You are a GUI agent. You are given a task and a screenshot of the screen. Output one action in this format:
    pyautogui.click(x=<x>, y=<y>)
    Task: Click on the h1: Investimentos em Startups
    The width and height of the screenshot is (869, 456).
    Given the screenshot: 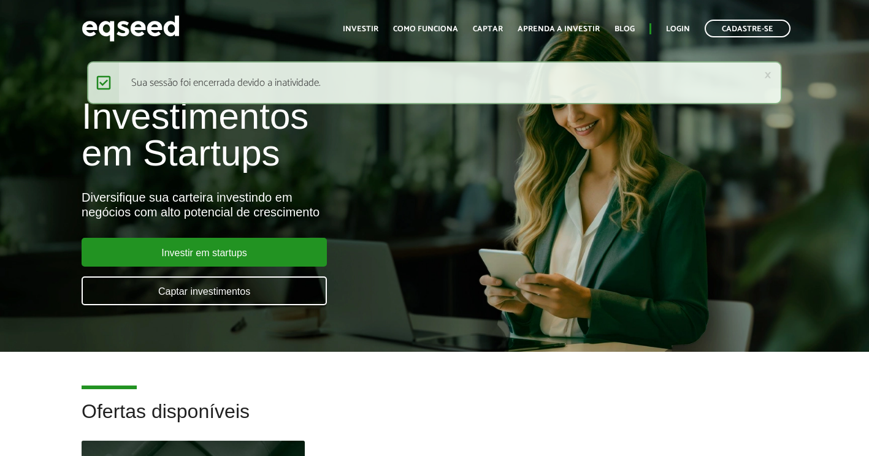 What is the action you would take?
    pyautogui.click(x=289, y=135)
    